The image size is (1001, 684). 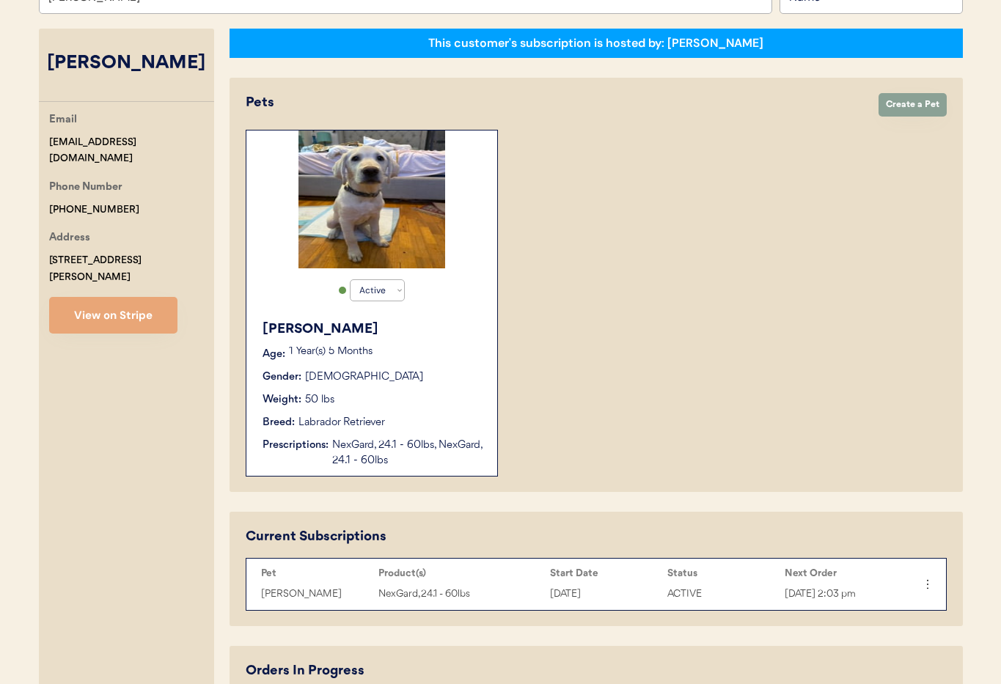 I want to click on div: Pet, so click(x=316, y=574).